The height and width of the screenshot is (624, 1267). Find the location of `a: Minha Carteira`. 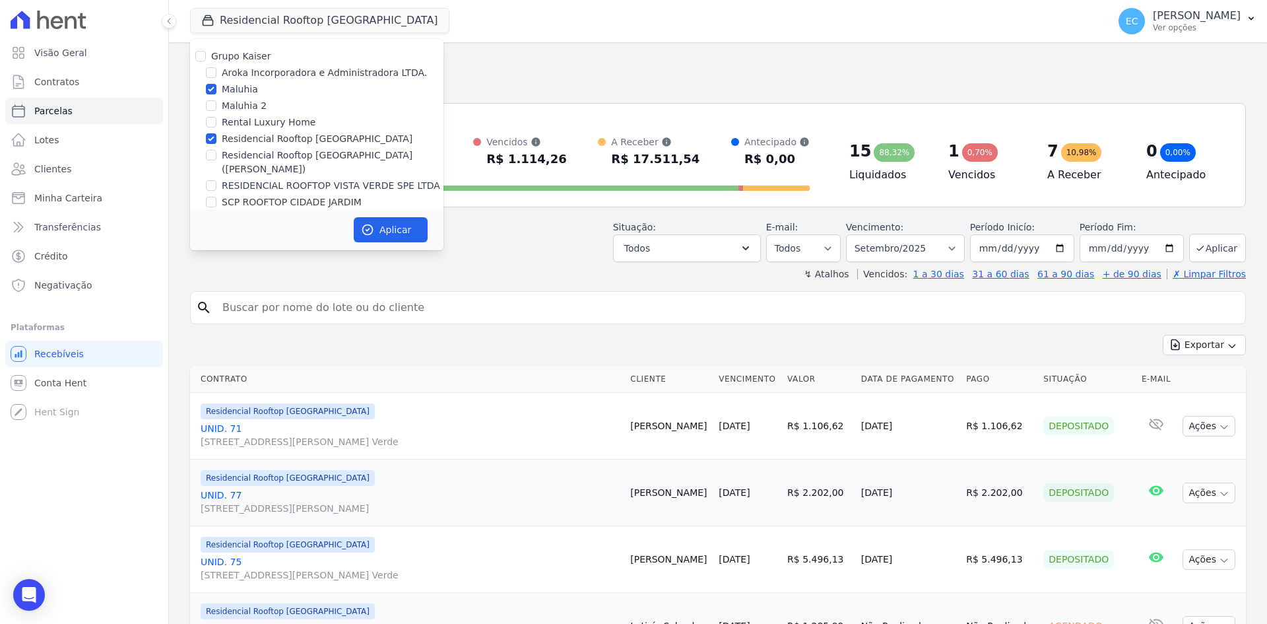

a: Minha Carteira is located at coordinates (84, 198).